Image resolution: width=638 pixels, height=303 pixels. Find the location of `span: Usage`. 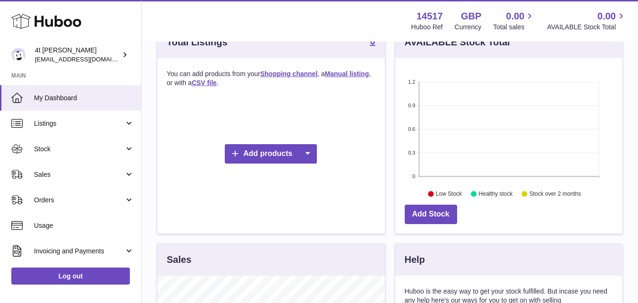

span: Usage is located at coordinates (84, 225).